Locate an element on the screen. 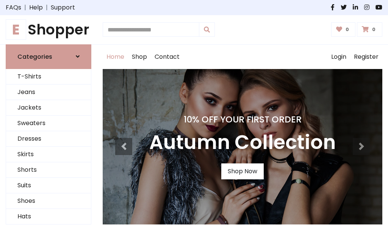  h4: 10% Off Your First Order is located at coordinates (242, 119).